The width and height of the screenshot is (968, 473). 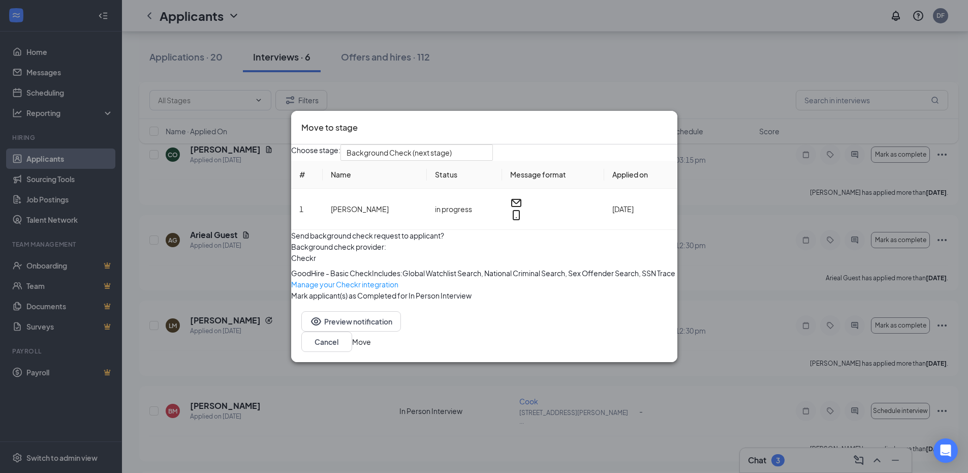 What do you see at coordinates (316, 321) in the screenshot?
I see `svg: Eye` at bounding box center [316, 321].